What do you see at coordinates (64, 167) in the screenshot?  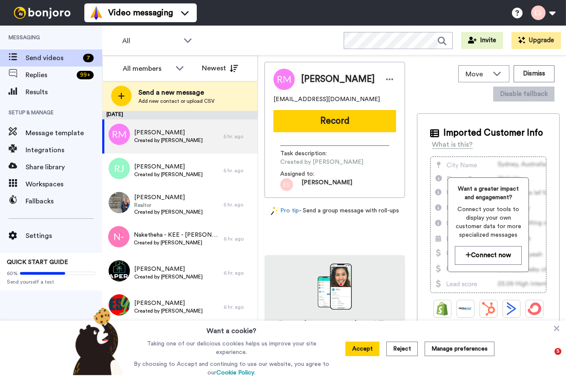 I see `span: Share library` at bounding box center [64, 167].